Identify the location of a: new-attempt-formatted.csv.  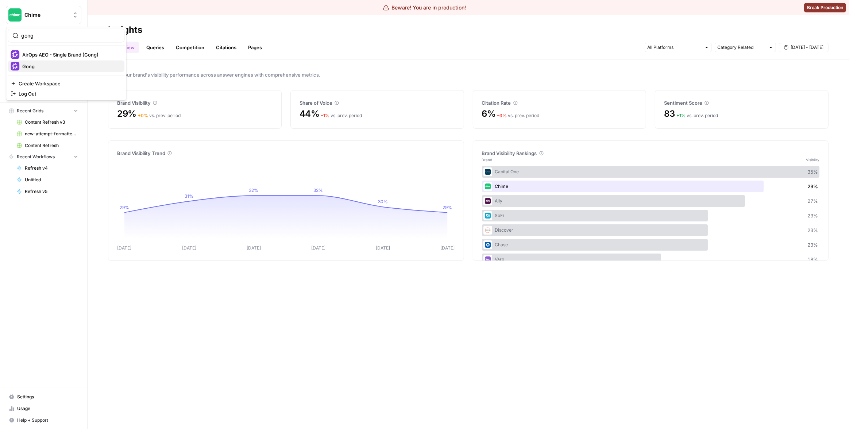
(47, 134).